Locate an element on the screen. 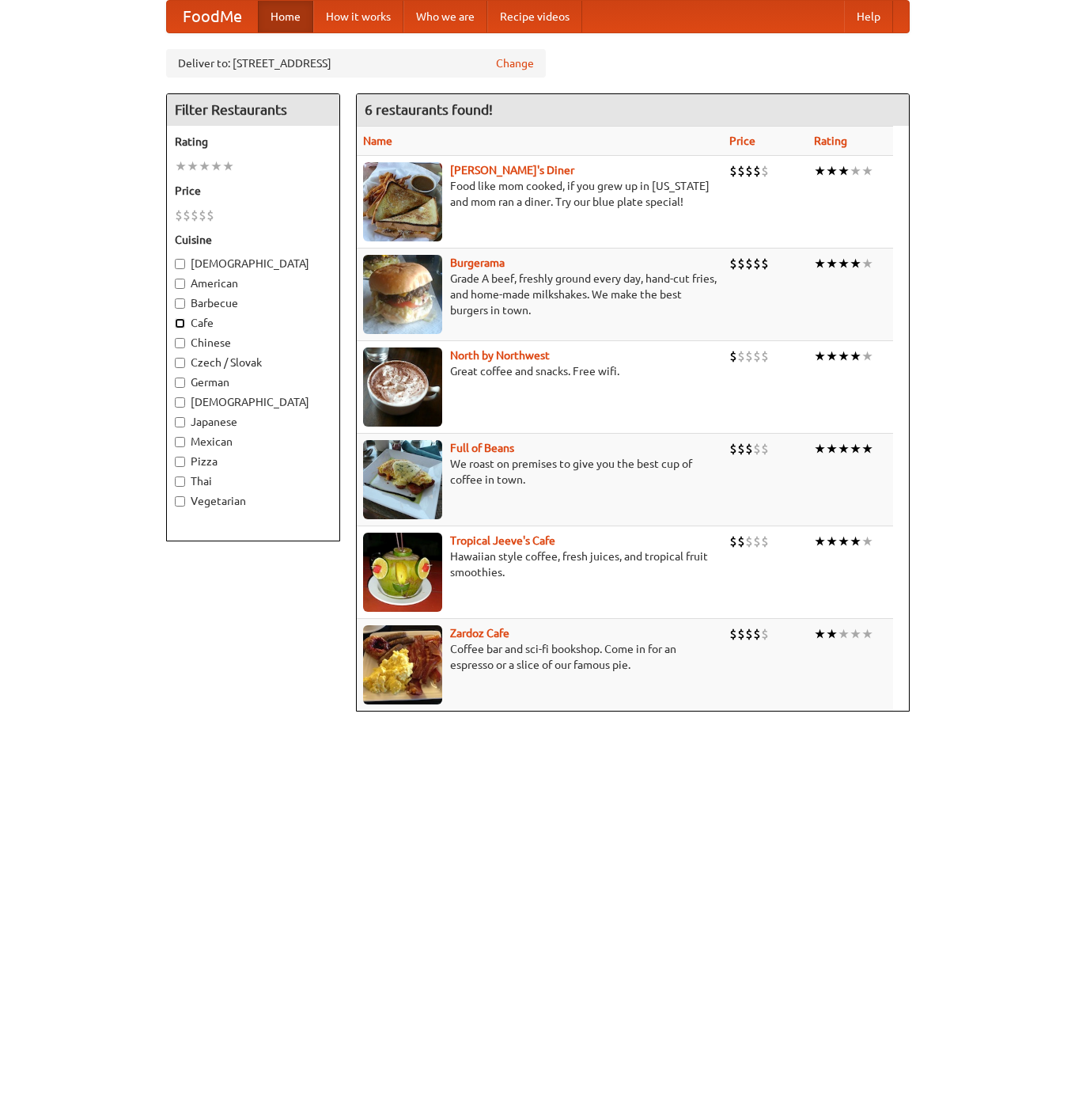 This screenshot has height=1120, width=1075. p: Great coffee and snacks. Free wifi. is located at coordinates (540, 371).